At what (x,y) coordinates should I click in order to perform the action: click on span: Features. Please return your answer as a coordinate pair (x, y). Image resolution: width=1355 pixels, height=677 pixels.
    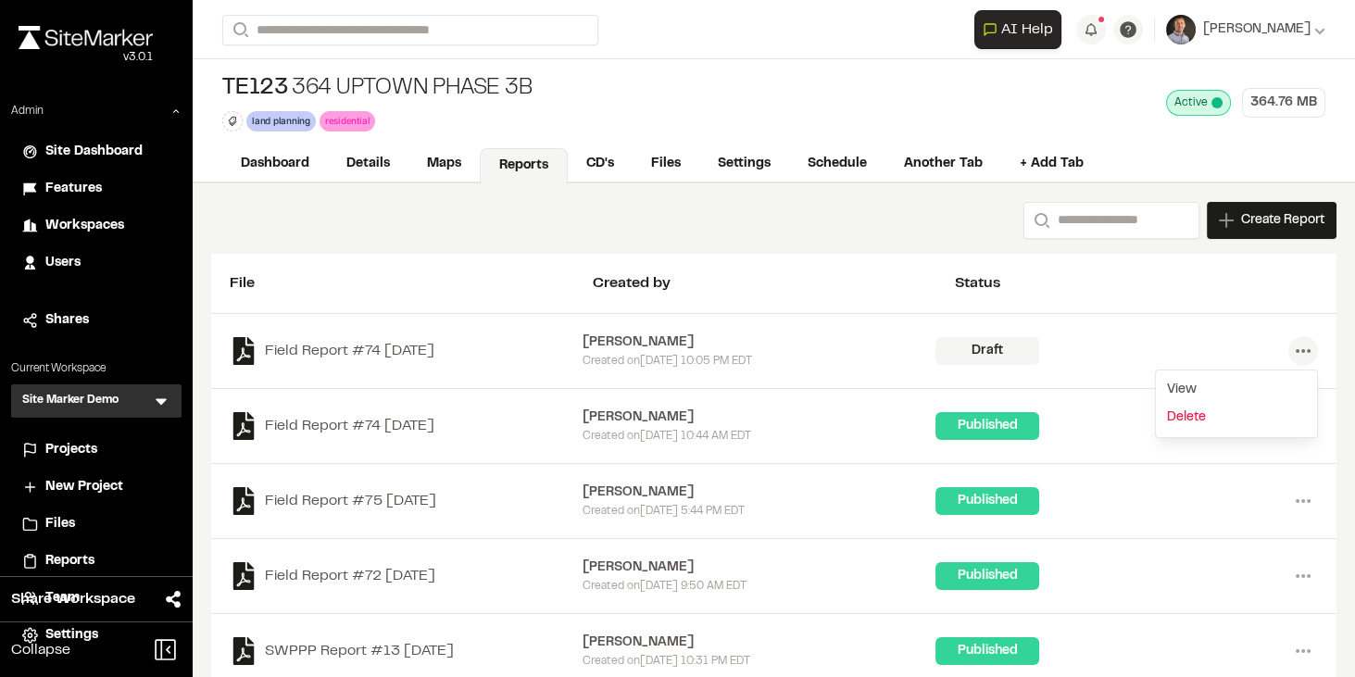
    Looking at the image, I should click on (73, 189).